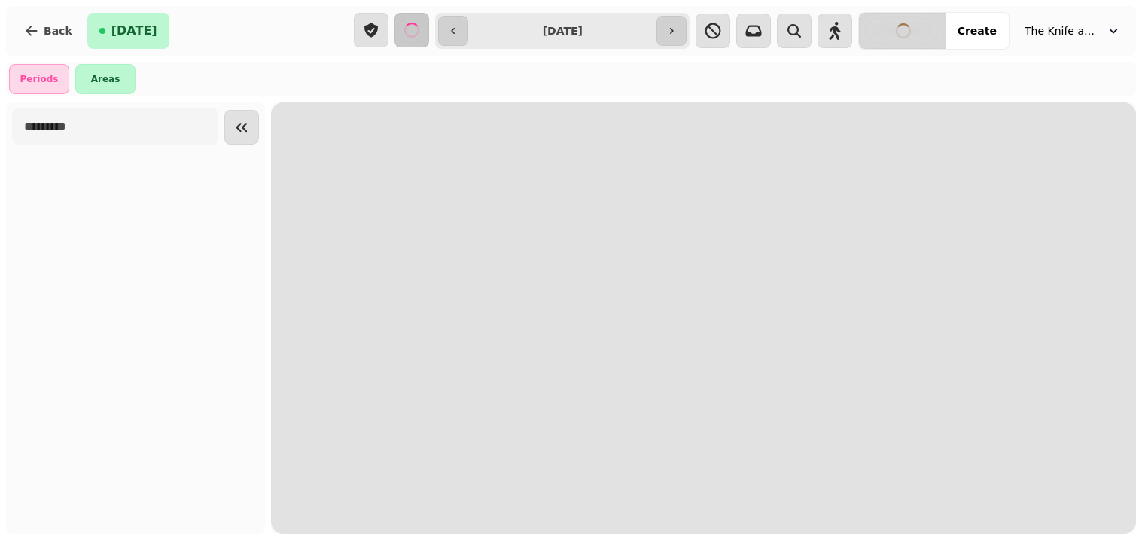 This screenshot has width=1142, height=540. Describe the element at coordinates (39, 79) in the screenshot. I see `div: Periods` at that location.